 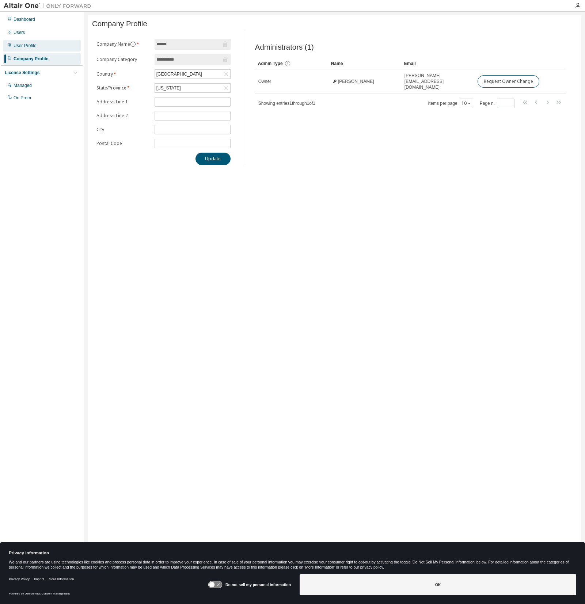 What do you see at coordinates (123, 143) in the screenshot?
I see `label: Postal Code` at bounding box center [123, 143].